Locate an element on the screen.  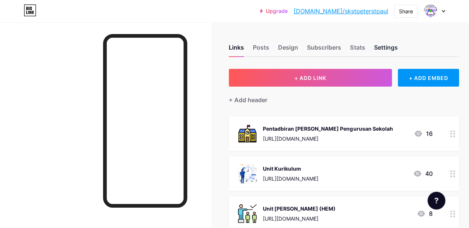
div: Subscribers is located at coordinates (324, 50).